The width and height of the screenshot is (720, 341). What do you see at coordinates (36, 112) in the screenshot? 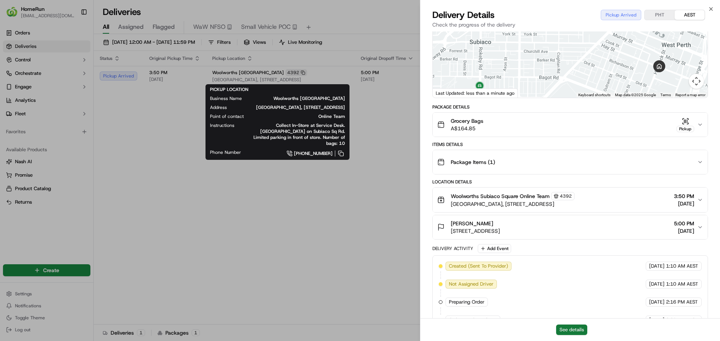
I see `span: Knowledge Base` at bounding box center [36, 112].